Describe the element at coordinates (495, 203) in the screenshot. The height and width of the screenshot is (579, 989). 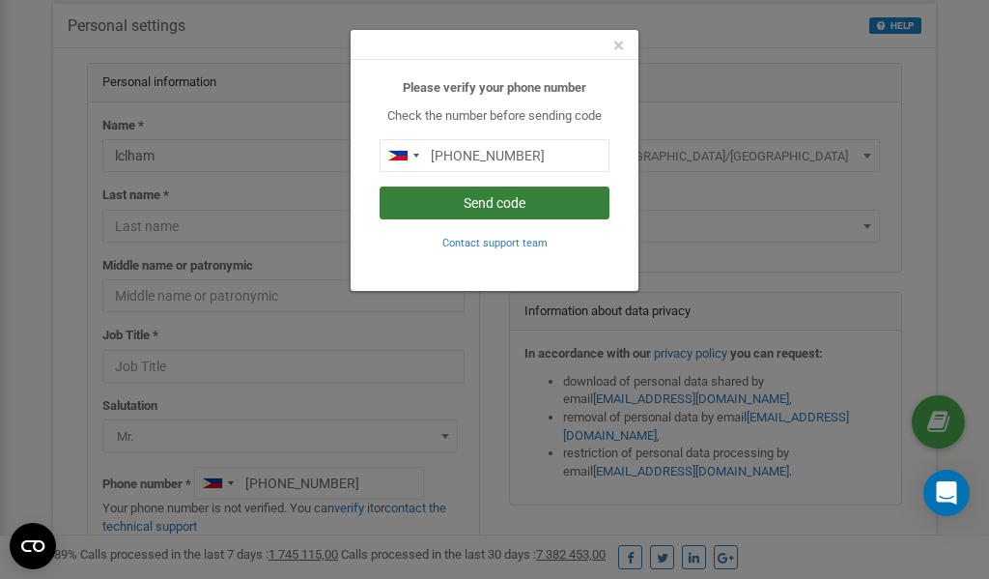
I see `button: Send code` at that location.